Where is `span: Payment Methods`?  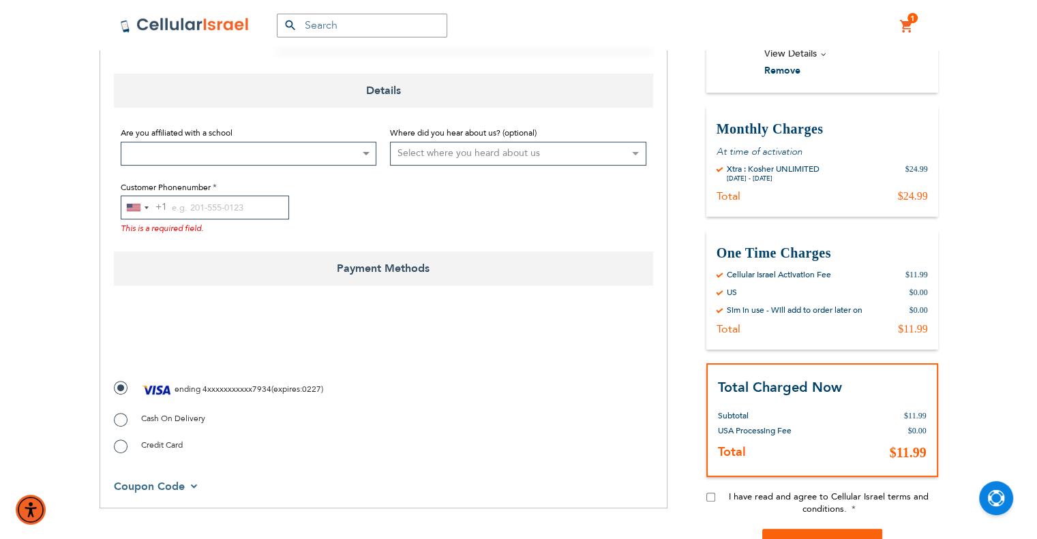 span: Payment Methods is located at coordinates (383, 269).